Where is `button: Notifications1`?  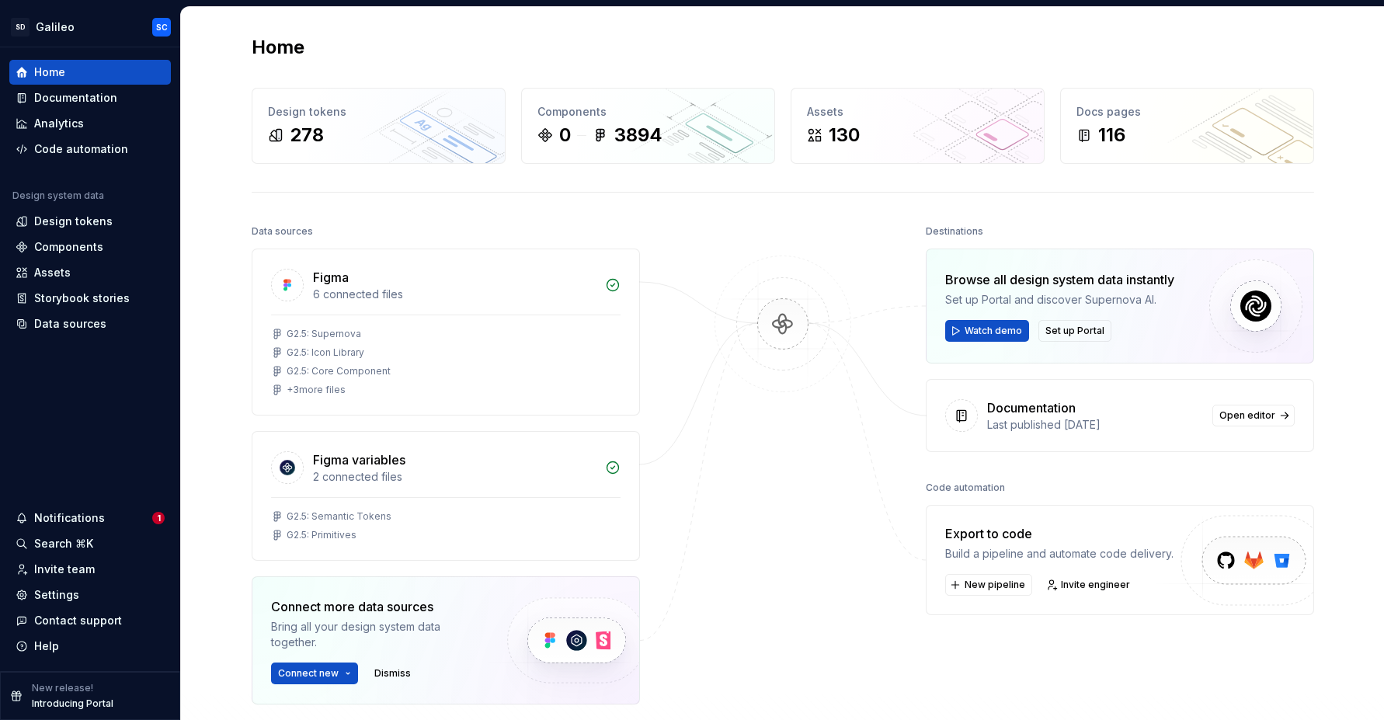 button: Notifications1 is located at coordinates (90, 518).